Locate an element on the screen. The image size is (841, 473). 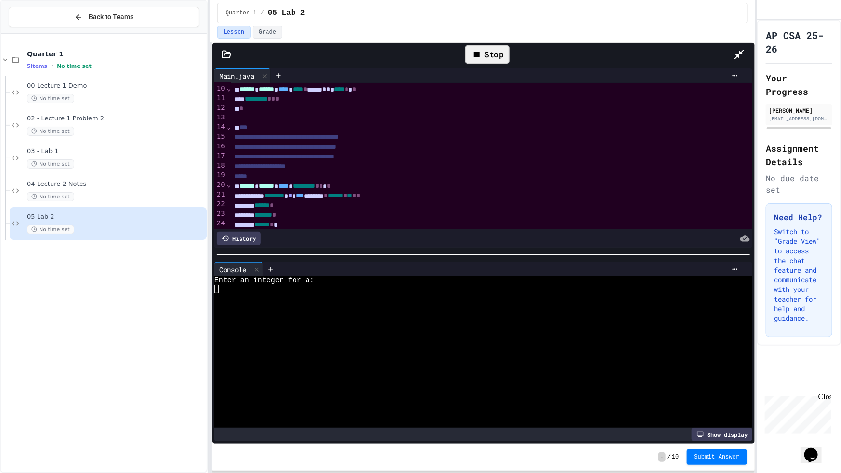
div: 16 is located at coordinates (220, 146).